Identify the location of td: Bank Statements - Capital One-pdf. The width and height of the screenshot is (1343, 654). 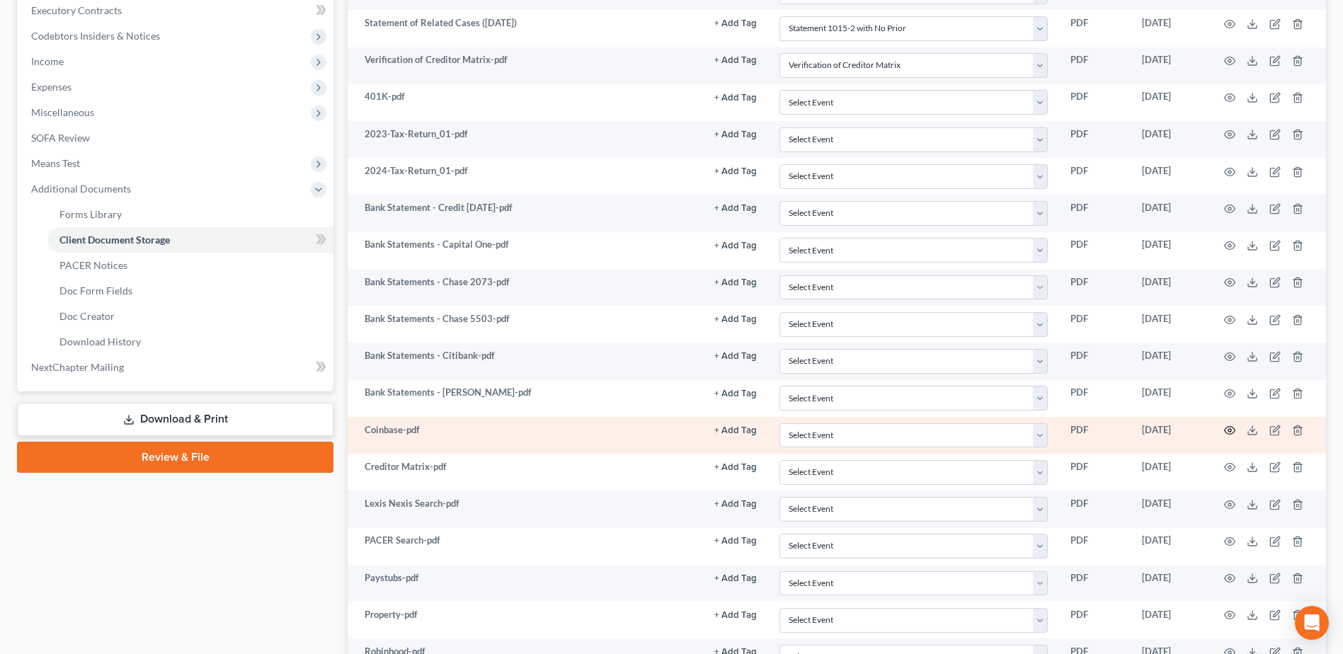
(524, 251).